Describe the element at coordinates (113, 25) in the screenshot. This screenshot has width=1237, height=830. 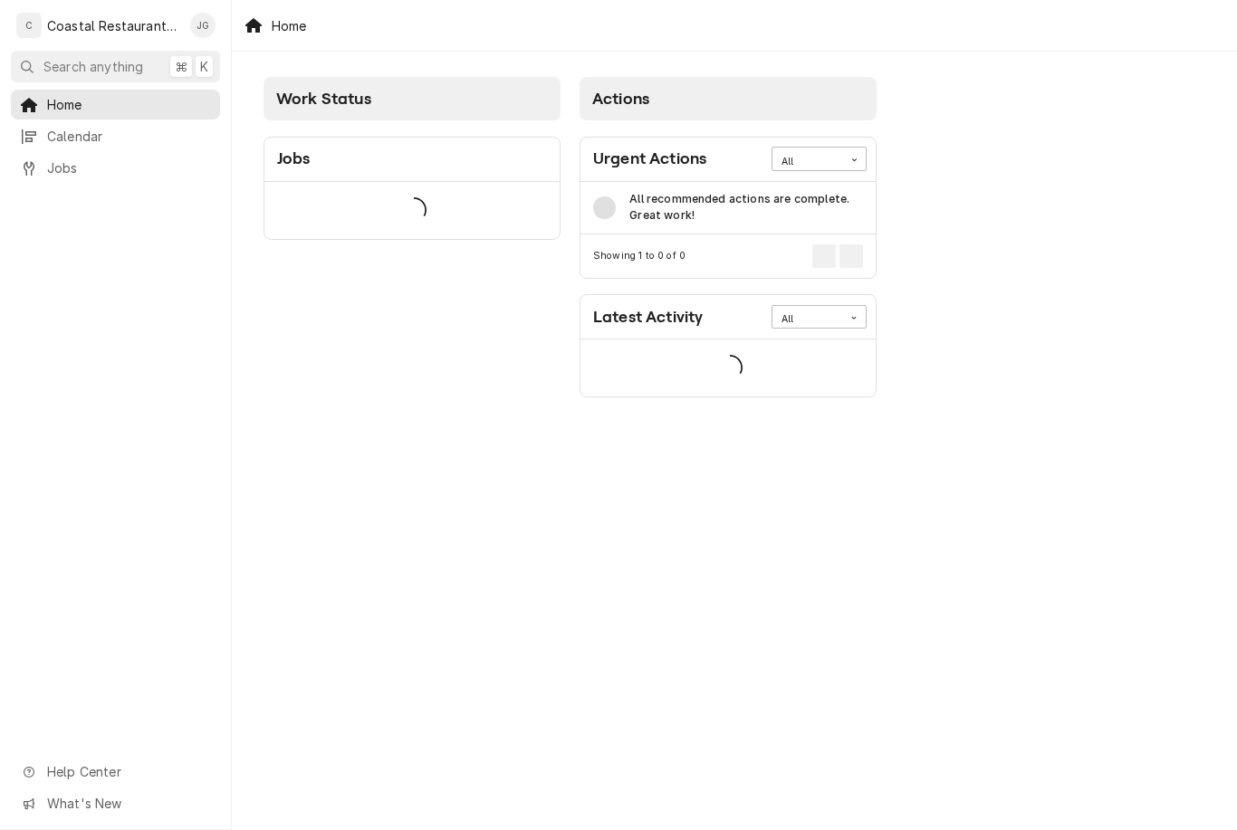
I see `div: Coastal Restaurant Repair` at that location.